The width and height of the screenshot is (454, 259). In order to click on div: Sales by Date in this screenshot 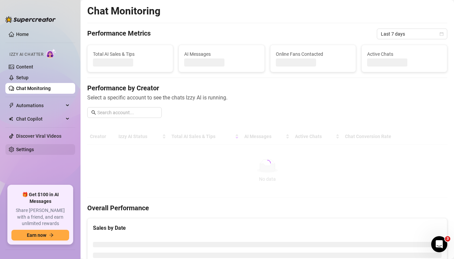, I will do `click(267, 228)`.